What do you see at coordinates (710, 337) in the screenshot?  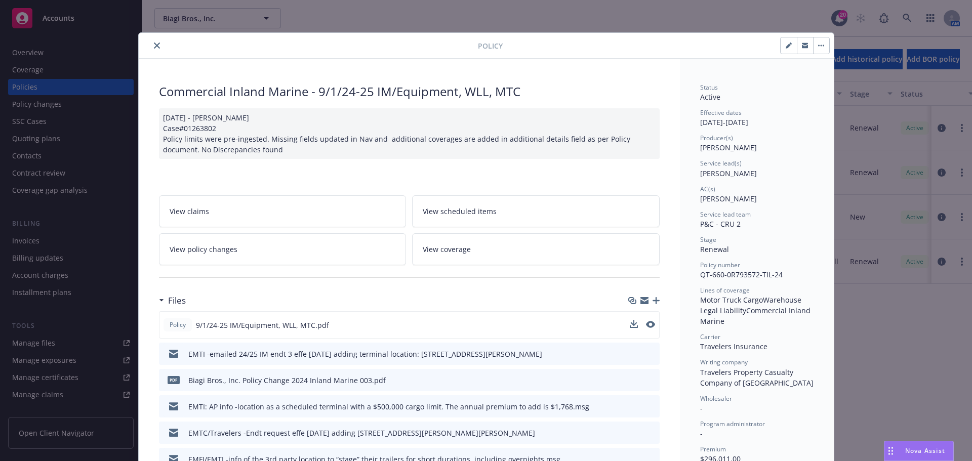 I see `span: Carrier` at bounding box center [710, 337].